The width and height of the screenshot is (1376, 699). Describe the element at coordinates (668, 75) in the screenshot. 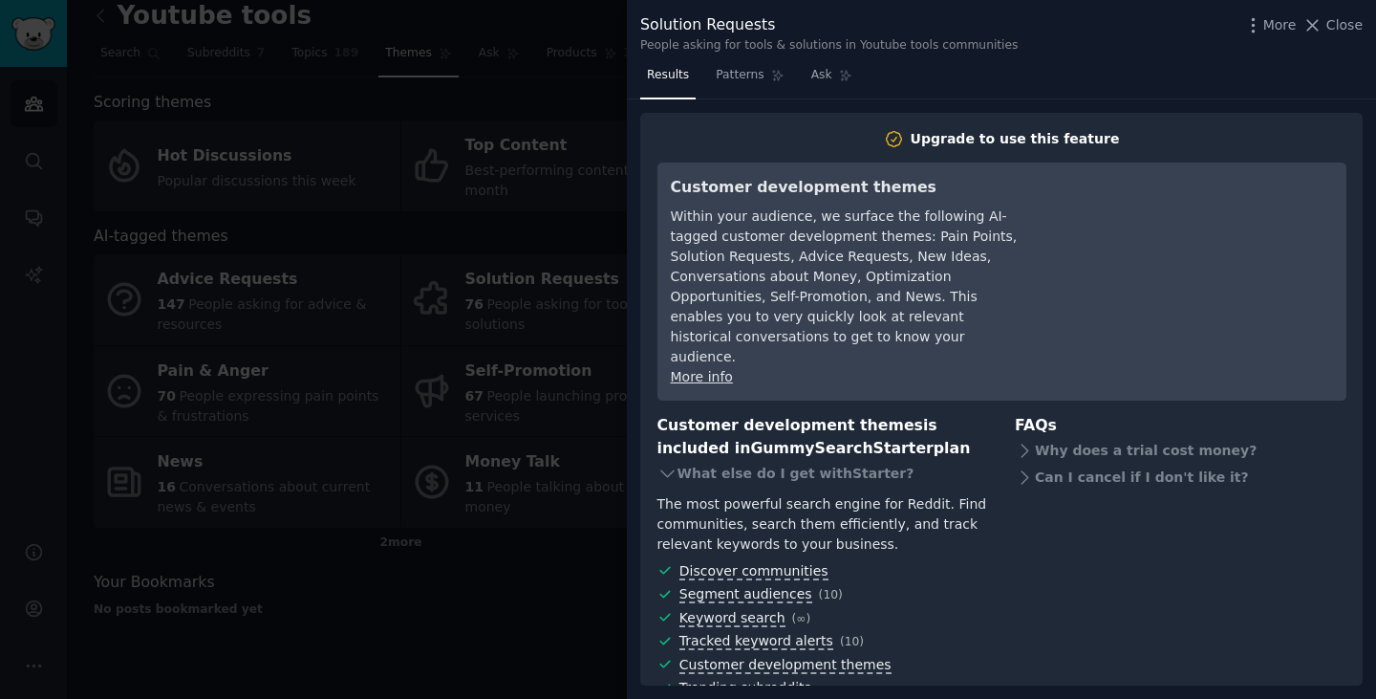

I see `span: Results` at that location.